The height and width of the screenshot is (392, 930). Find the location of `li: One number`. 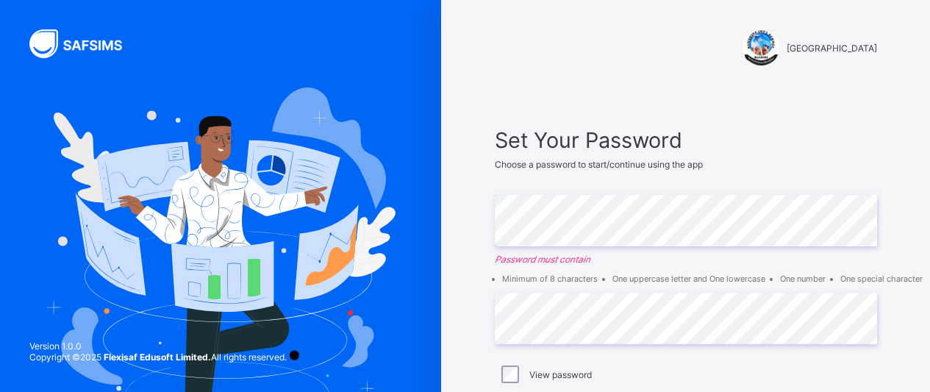

li: One number is located at coordinates (803, 279).